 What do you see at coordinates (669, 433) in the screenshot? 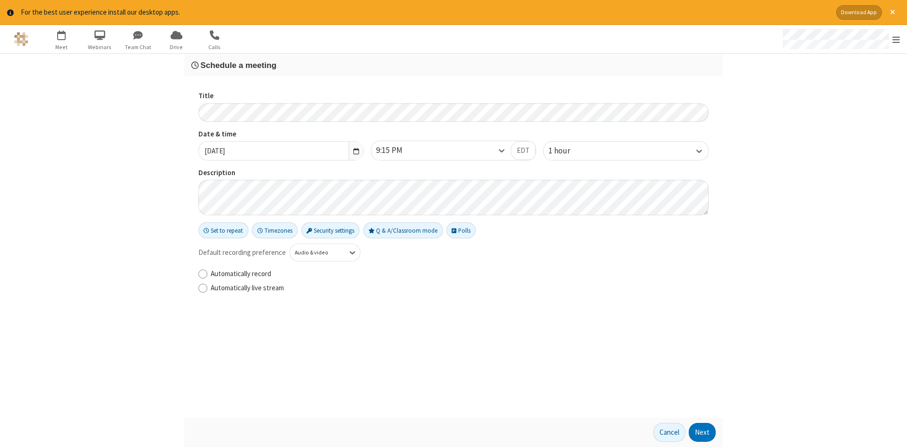
I see `button: Cancel` at bounding box center [669, 433].